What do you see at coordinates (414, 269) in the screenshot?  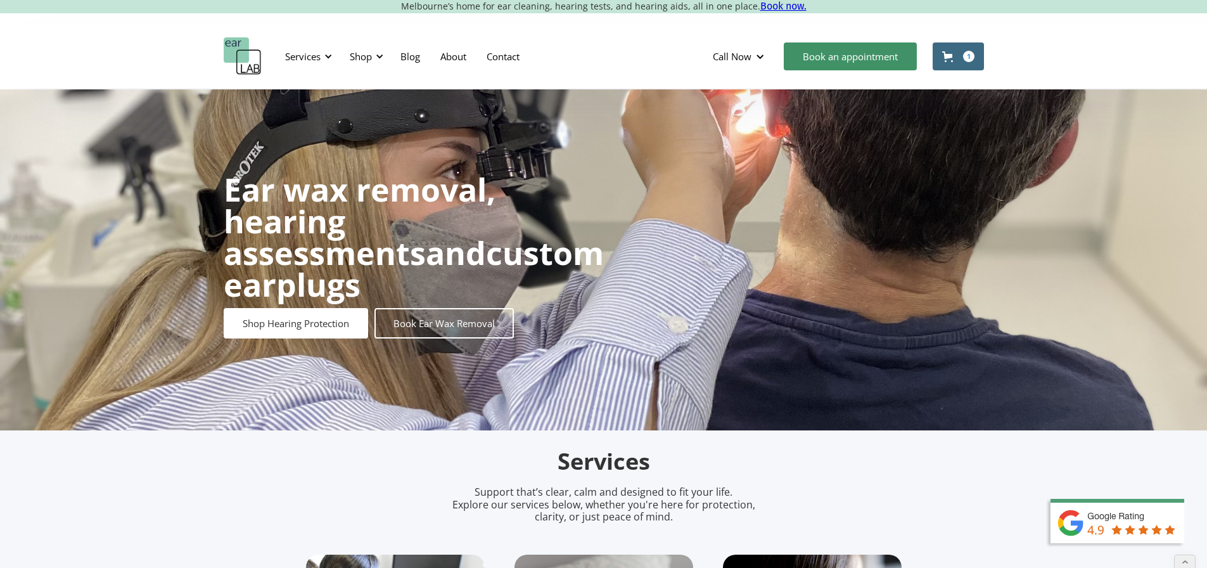 I see `strong: custom earplugs` at bounding box center [414, 269].